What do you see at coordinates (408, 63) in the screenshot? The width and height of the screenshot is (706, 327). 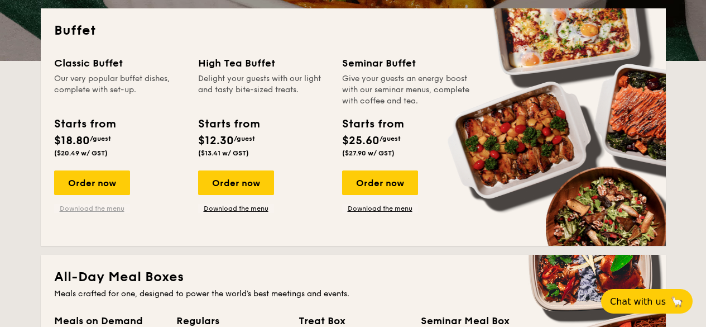 I see `div: Seminar Buffet` at bounding box center [408, 63].